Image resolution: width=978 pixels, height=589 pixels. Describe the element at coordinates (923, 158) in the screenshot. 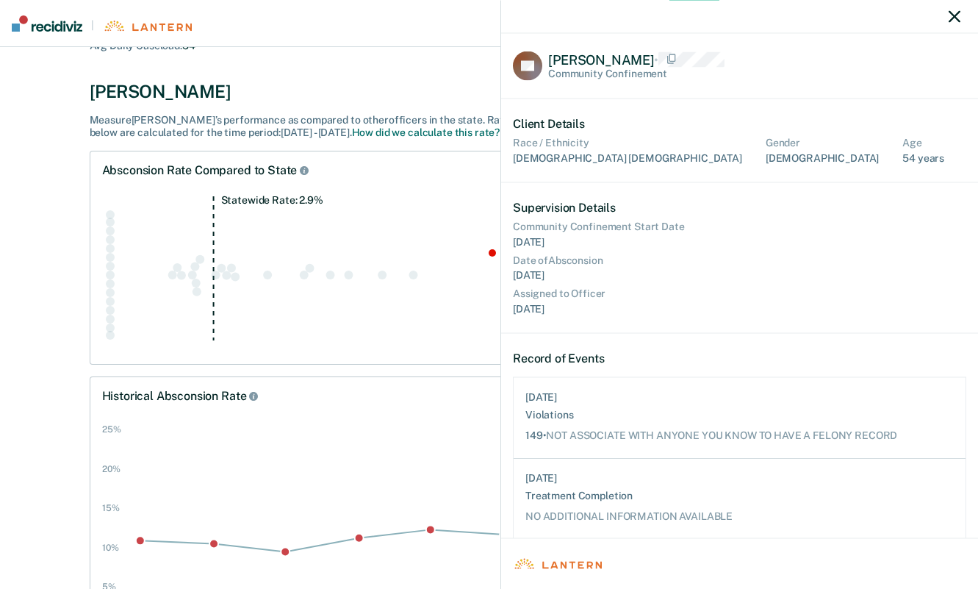

I see `div: 54 years` at that location.